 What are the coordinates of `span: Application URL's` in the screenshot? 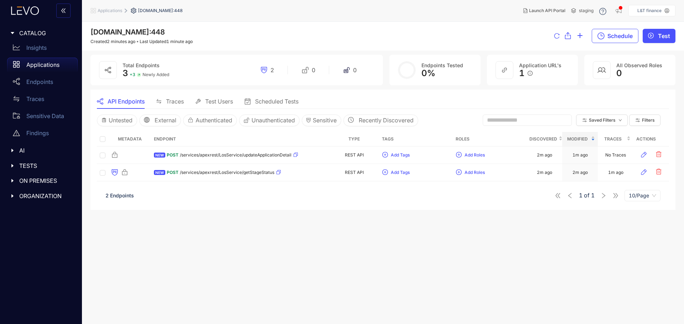 It's located at (540, 65).